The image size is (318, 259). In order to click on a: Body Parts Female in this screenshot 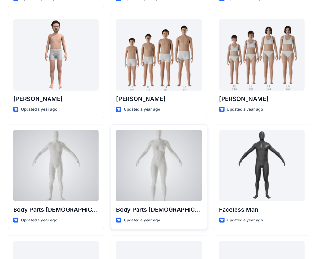, I will do `click(159, 166)`.